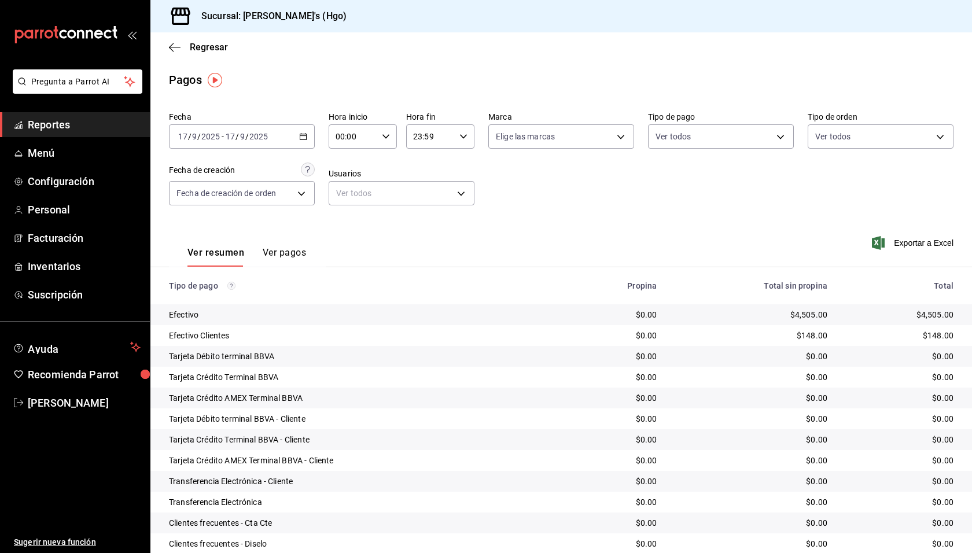 The height and width of the screenshot is (553, 972). What do you see at coordinates (84, 266) in the screenshot?
I see `span: Inventarios` at bounding box center [84, 266].